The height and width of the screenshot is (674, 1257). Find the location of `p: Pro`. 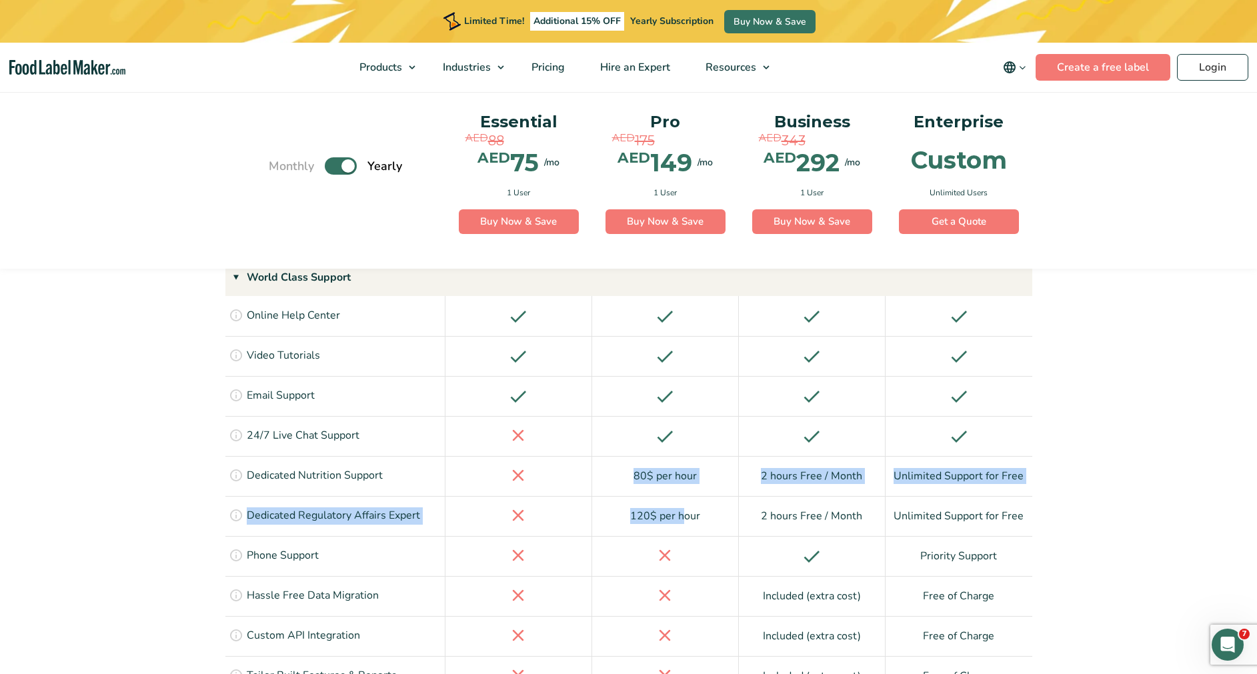

p: Pro is located at coordinates (666, 122).